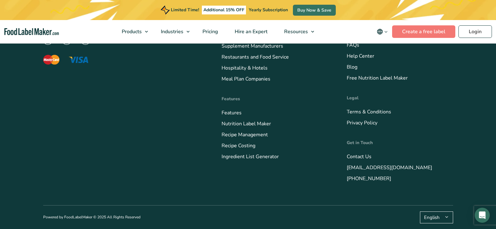  Describe the element at coordinates (245, 68) in the screenshot. I see `a: Hospitality & Hotels` at that location.